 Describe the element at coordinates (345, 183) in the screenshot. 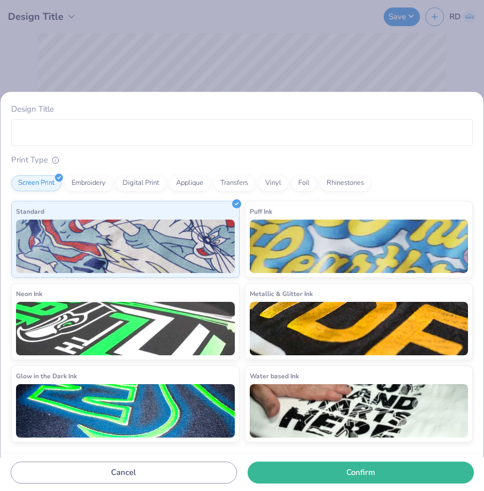

I see `div: Rhinestones` at that location.